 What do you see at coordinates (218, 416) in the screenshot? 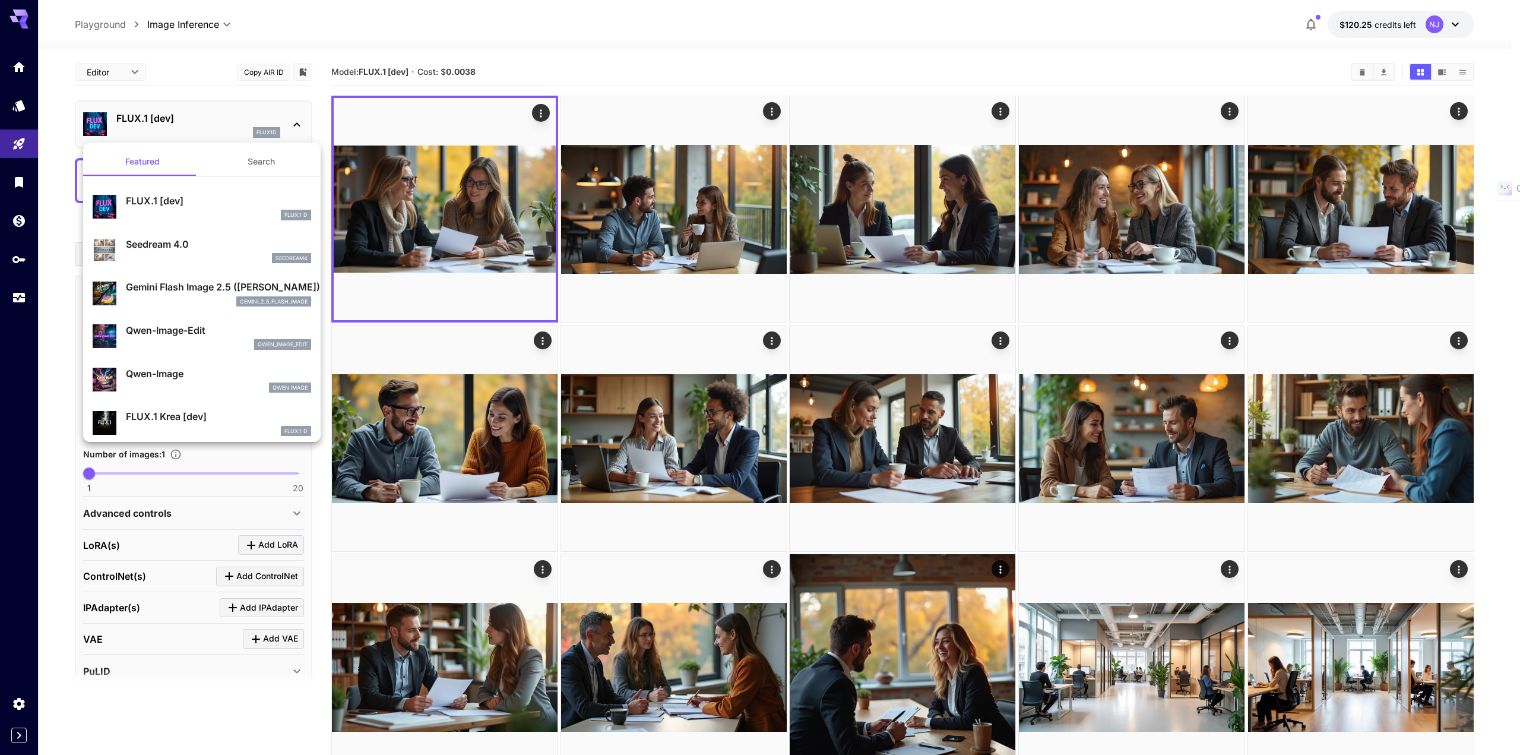
I see `p: FLUX.1 Krea [dev]` at bounding box center [218, 416].